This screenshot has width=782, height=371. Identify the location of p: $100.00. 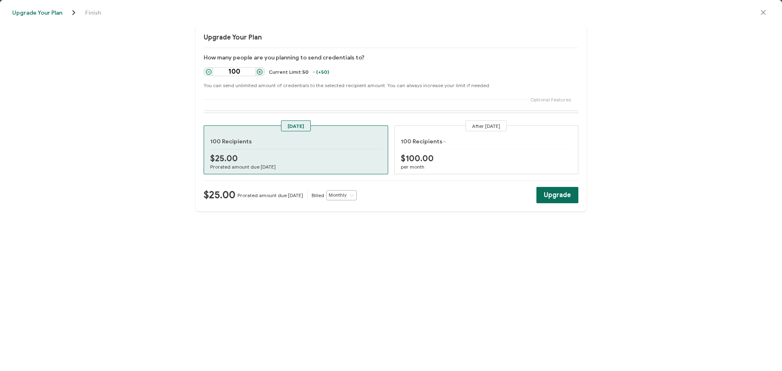
(487, 159).